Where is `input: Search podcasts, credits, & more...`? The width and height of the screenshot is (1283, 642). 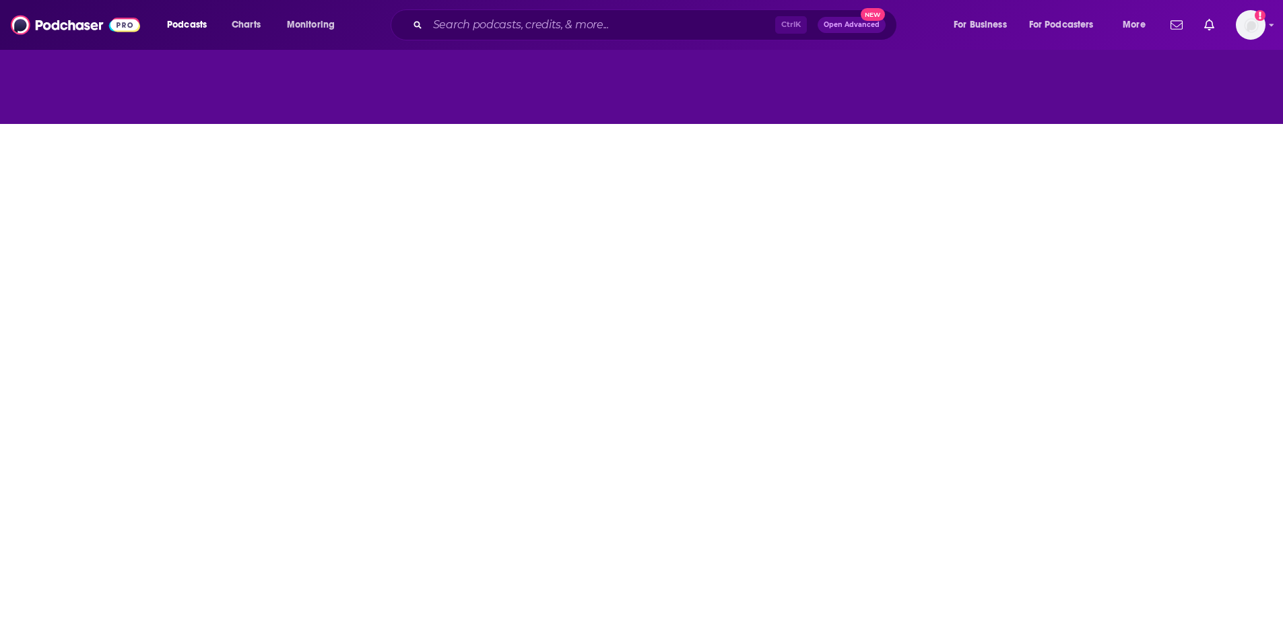
input: Search podcasts, credits, & more... is located at coordinates (601, 25).